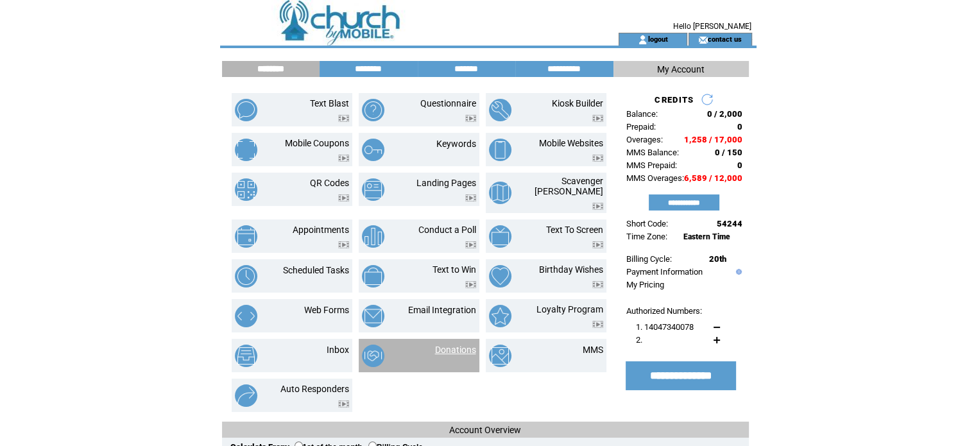 This screenshot has width=976, height=446. Describe the element at coordinates (574, 230) in the screenshot. I see `a: Text To Screen` at that location.